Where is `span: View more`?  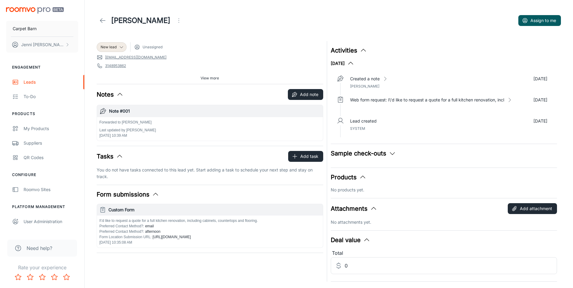 span: View more is located at coordinates (210, 78).